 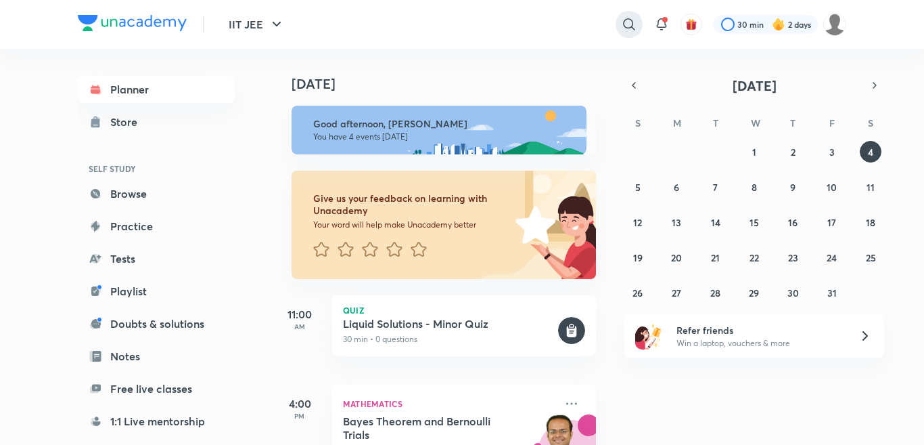 What do you see at coordinates (715, 292) in the screenshot?
I see `abbr: October 28, 2025` at bounding box center [715, 292].